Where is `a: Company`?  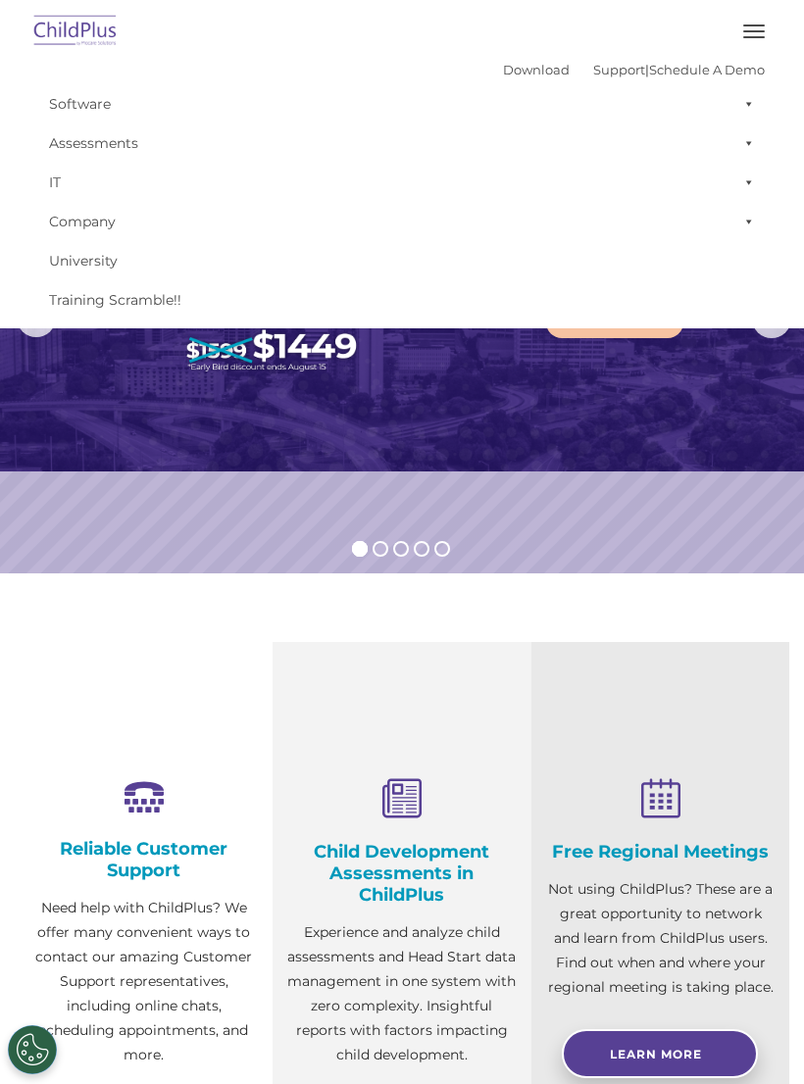 a: Company is located at coordinates (402, 222).